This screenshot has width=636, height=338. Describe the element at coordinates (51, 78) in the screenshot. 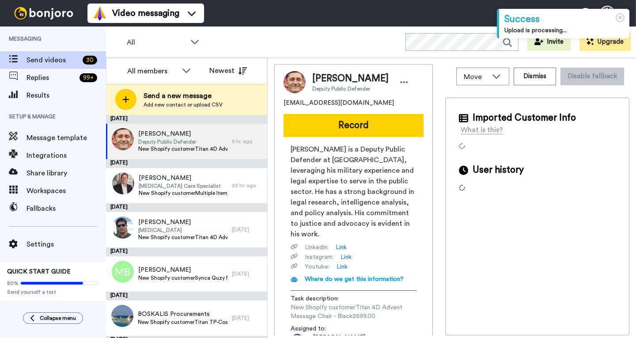

I see `span: Replies` at that location.